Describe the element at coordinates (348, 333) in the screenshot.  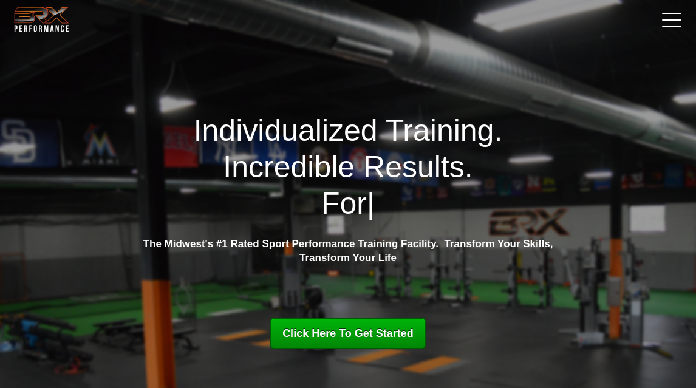
I see `span: Click Here To Get Started` at that location.